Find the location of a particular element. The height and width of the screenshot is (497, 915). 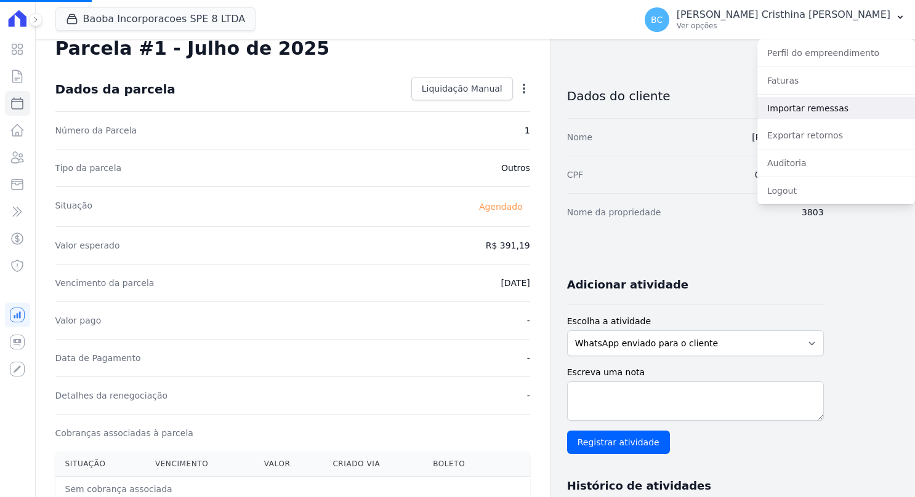

th: Vencimento is located at coordinates (199, 464).